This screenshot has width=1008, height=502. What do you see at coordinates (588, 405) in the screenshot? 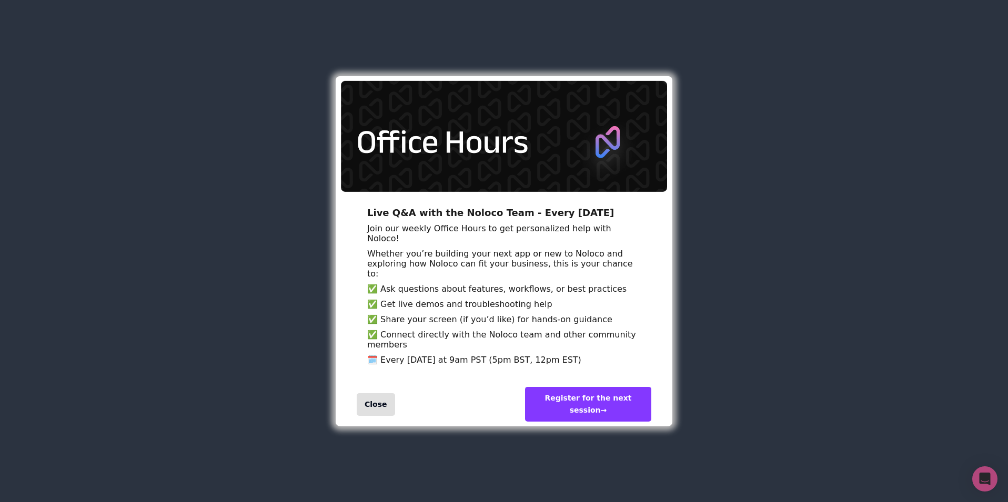
I see `div: Register for the next session →` at bounding box center [588, 405].